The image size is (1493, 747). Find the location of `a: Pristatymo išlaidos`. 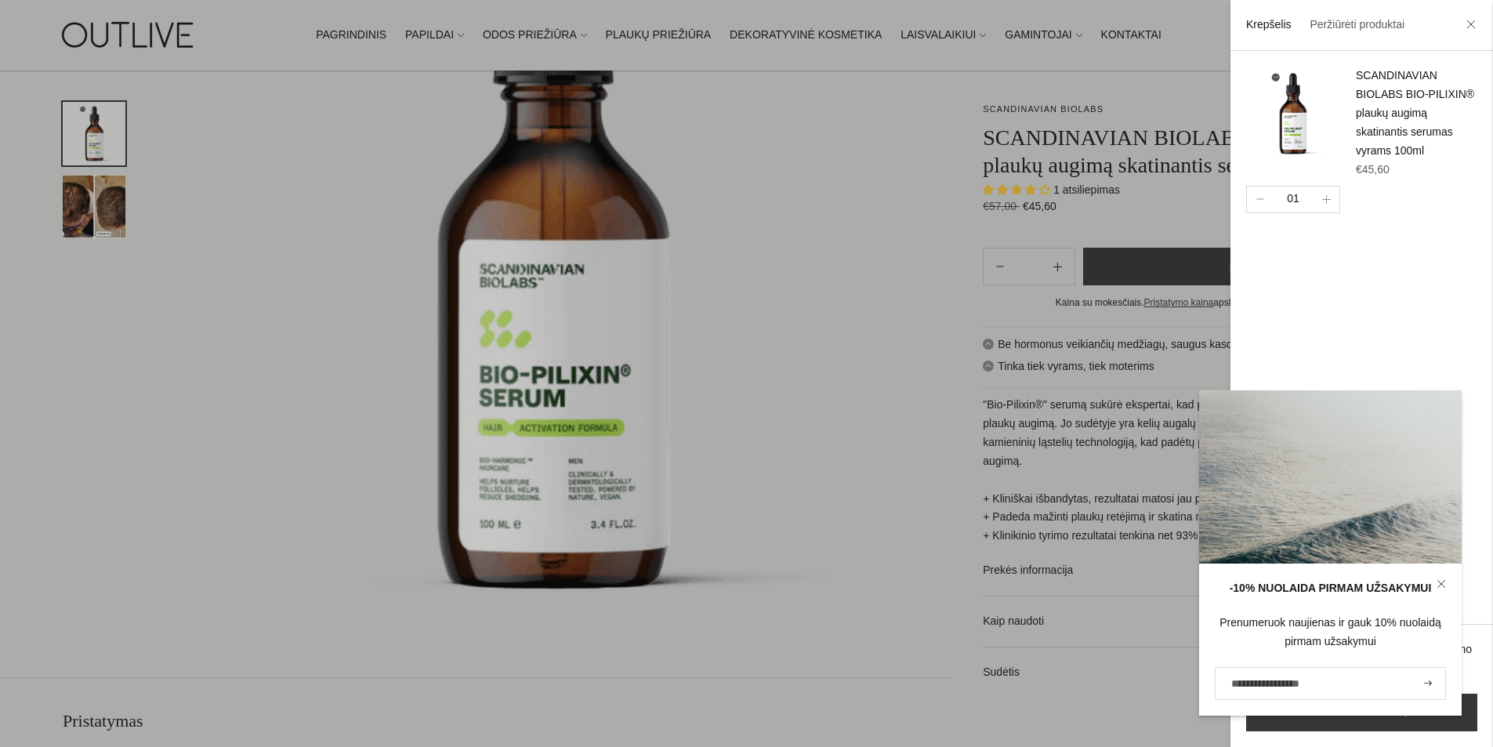

a: Pristatymo išlaidos is located at coordinates (1359, 659).